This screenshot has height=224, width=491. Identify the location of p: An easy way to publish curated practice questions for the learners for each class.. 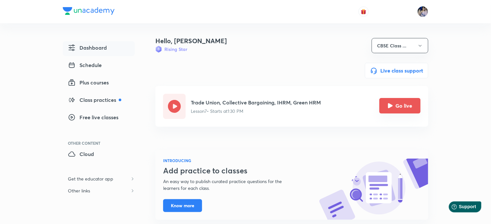
(230, 184).